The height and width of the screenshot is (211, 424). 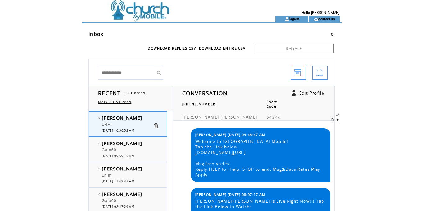 I want to click on span: (11 Unread), so click(x=135, y=93).